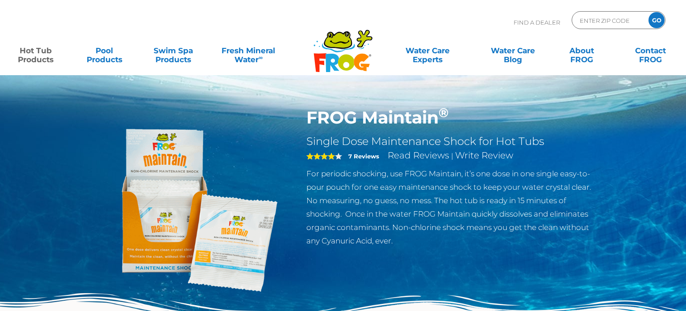  What do you see at coordinates (651, 50) in the screenshot?
I see `a: ContactFROG` at bounding box center [651, 50].